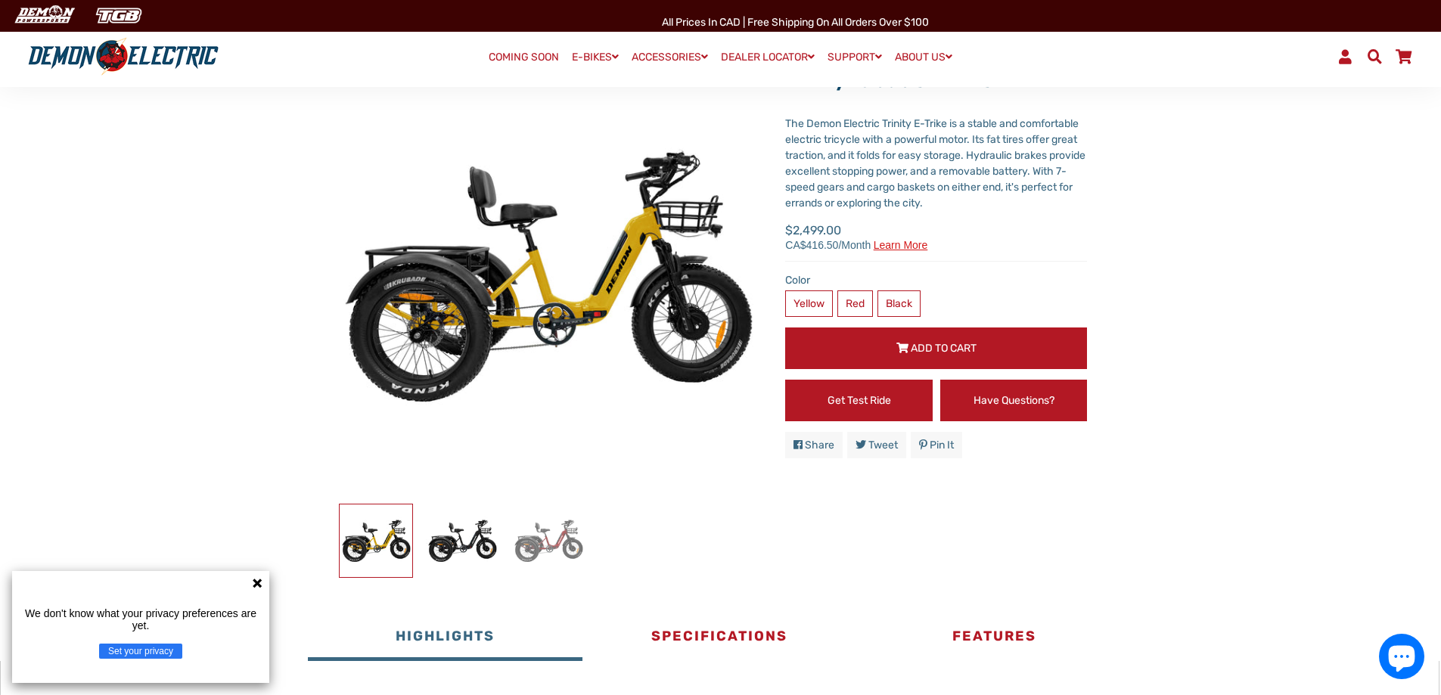  What do you see at coordinates (669, 57) in the screenshot?
I see `a: ACCESSORIES` at bounding box center [669, 57].